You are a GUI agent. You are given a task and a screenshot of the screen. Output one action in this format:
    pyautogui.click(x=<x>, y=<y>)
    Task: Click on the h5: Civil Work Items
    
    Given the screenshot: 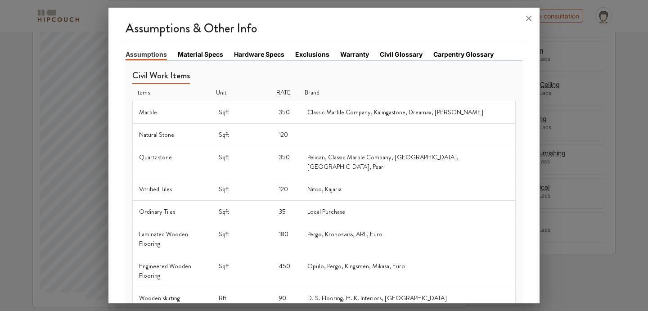 What is the action you would take?
    pyautogui.click(x=161, y=77)
    